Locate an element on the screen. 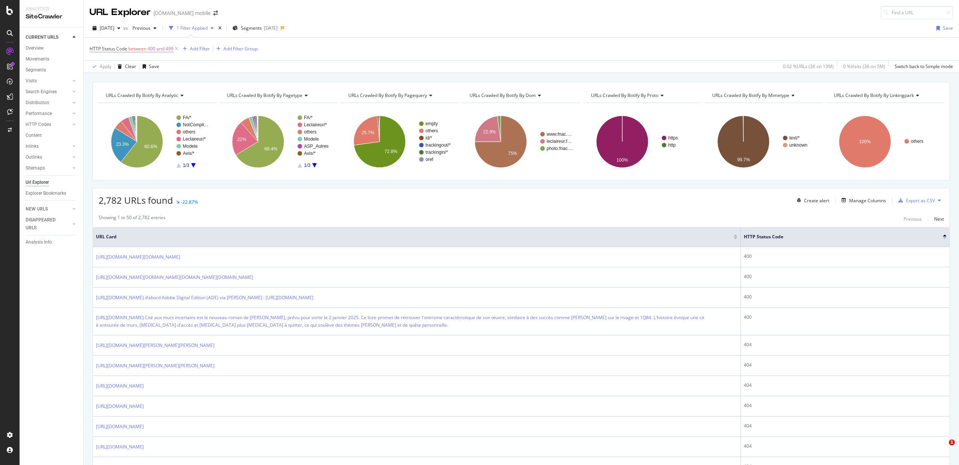 The height and width of the screenshot is (465, 959). a: Content is located at coordinates (52, 135).